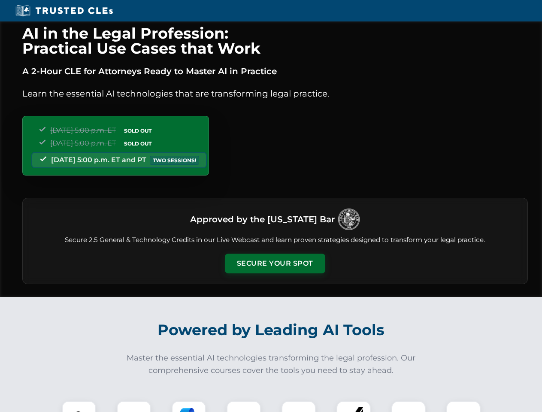 Image resolution: width=542 pixels, height=412 pixels. I want to click on p: Master the essential AI technologies transforming the legal profession. Our comprehensive courses..., so click(271, 365).